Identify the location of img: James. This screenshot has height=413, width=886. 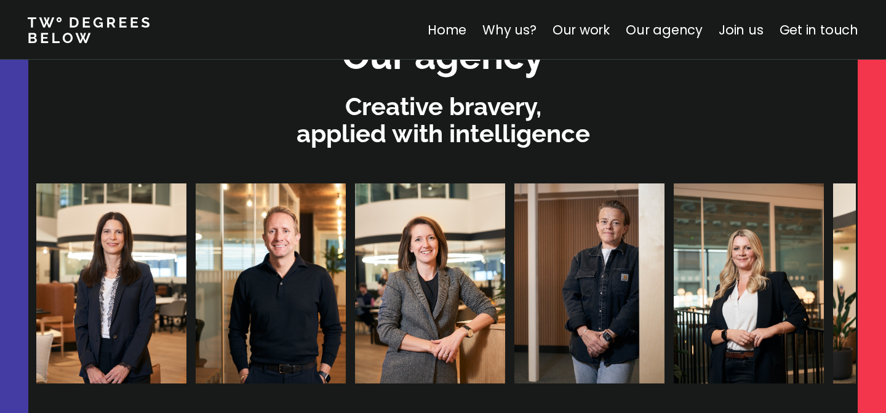
(271, 283).